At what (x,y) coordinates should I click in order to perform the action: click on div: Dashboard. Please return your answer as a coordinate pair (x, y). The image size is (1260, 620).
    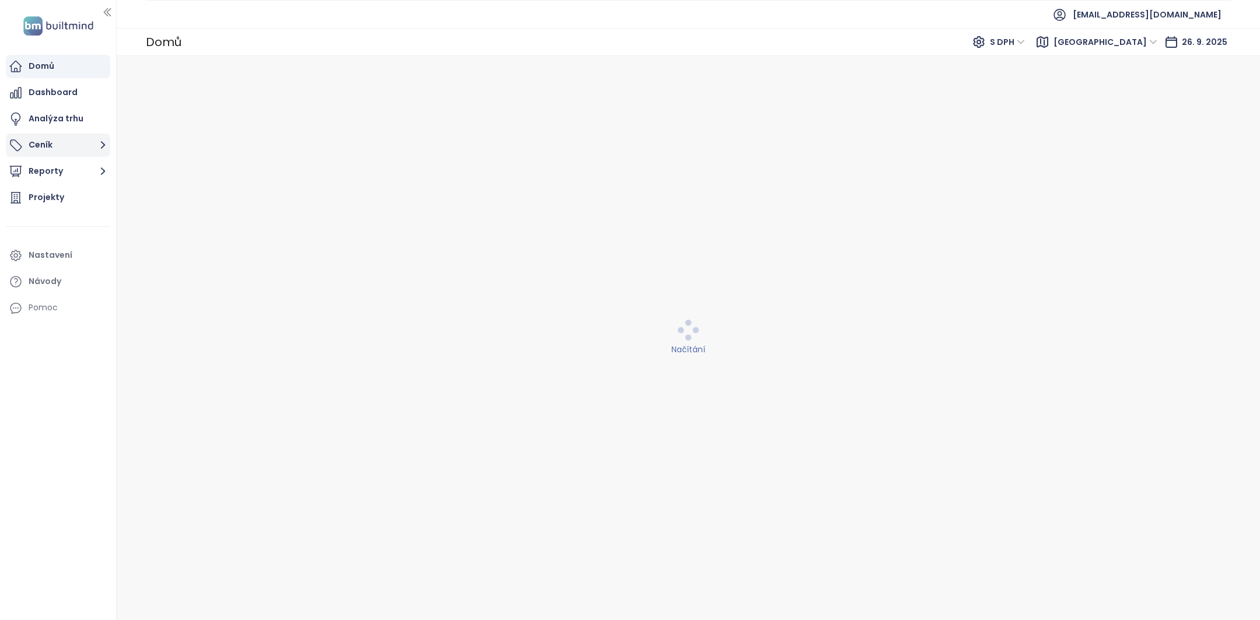
    Looking at the image, I should click on (53, 92).